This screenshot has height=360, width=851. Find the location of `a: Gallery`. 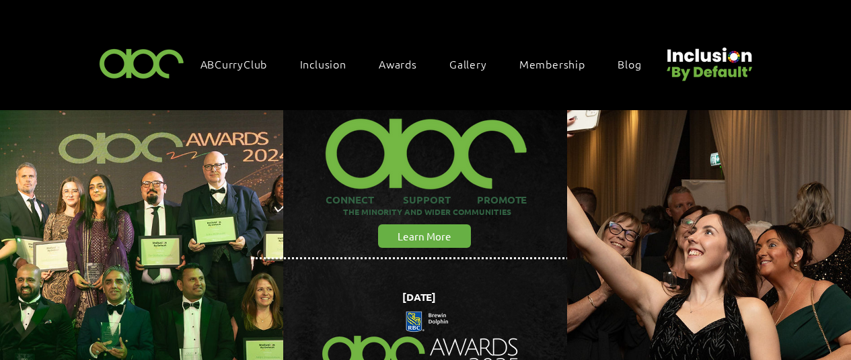

a: Gallery is located at coordinates (475, 64).